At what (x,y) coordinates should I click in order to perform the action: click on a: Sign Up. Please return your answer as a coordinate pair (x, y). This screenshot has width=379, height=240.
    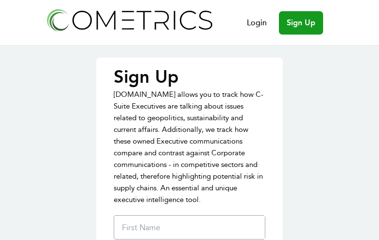
    Looking at the image, I should click on (301, 23).